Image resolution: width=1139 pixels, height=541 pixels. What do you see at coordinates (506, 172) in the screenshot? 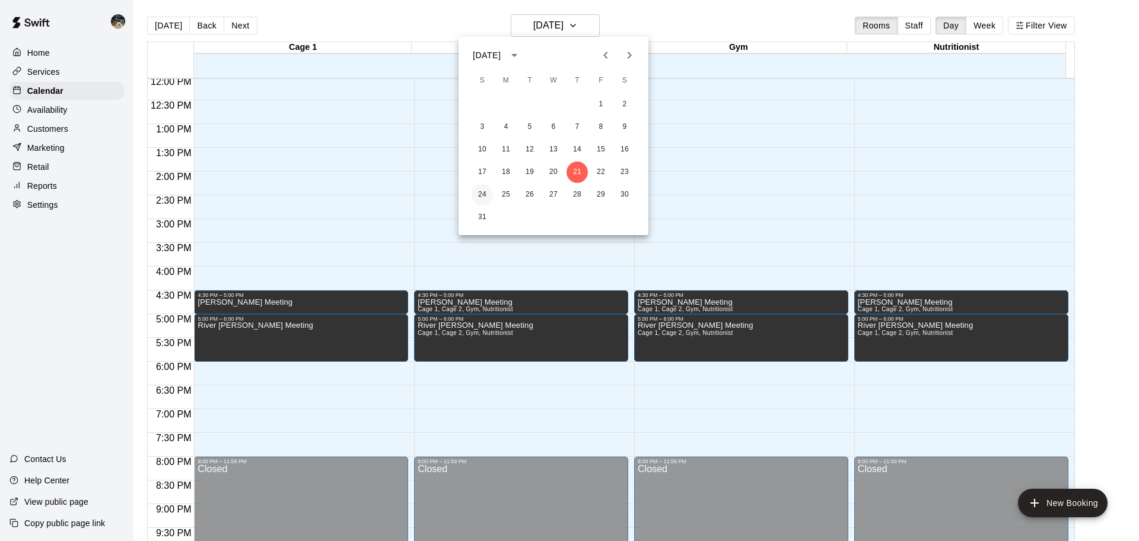
I see `button: 18` at bounding box center [506, 172].